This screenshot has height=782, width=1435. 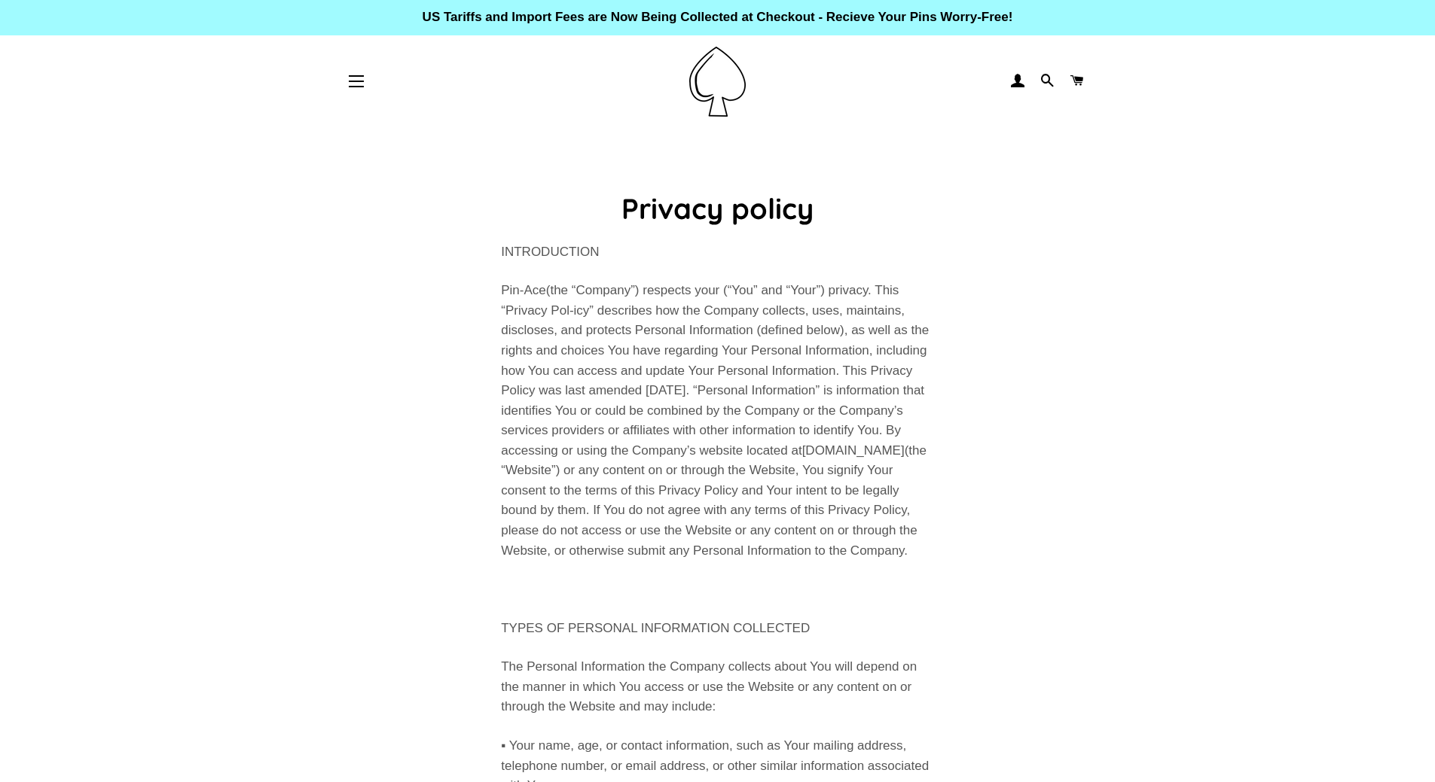 I want to click on p: Pin-Ace, so click(x=717, y=421).